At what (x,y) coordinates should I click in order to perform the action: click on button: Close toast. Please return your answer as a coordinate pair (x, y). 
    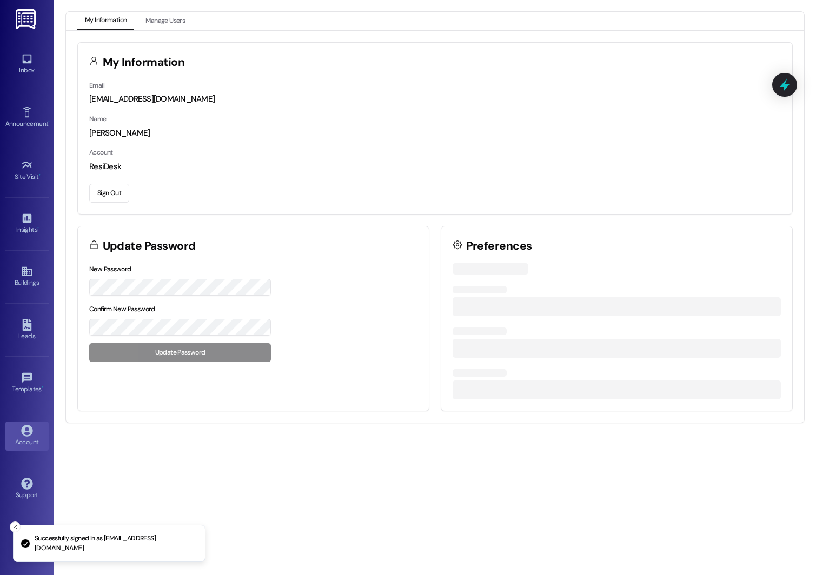
    Looking at the image, I should click on (15, 527).